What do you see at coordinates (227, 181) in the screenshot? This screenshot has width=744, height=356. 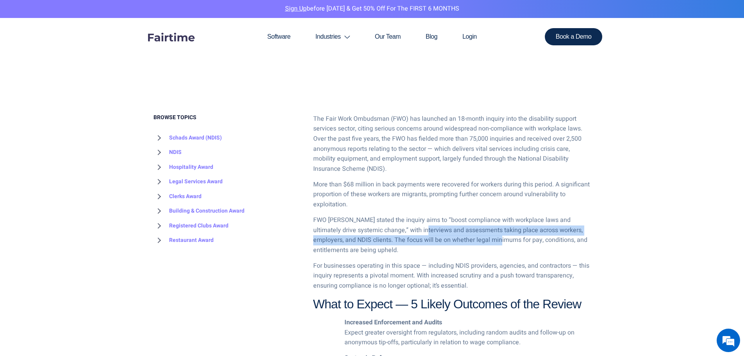 I see `div: BROWSE TOPICS` at bounding box center [227, 181].